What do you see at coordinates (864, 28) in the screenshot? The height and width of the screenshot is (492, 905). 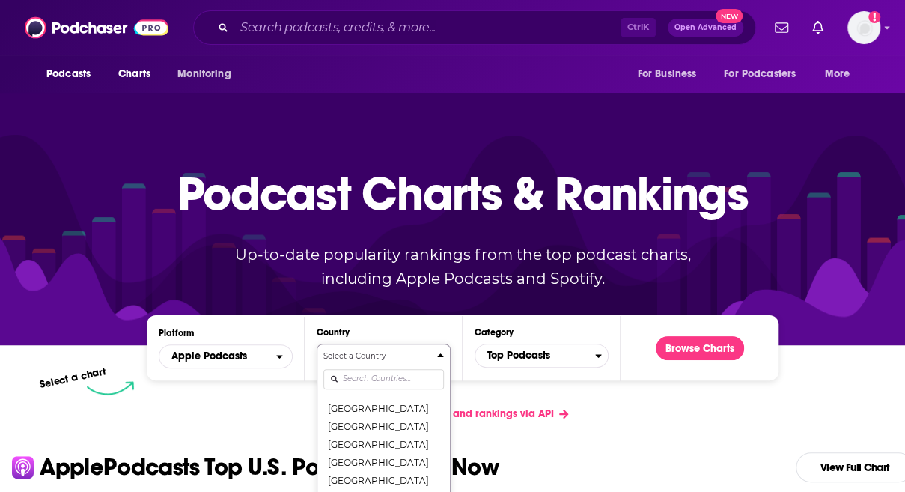 I see `img: User Profile` at bounding box center [864, 28].